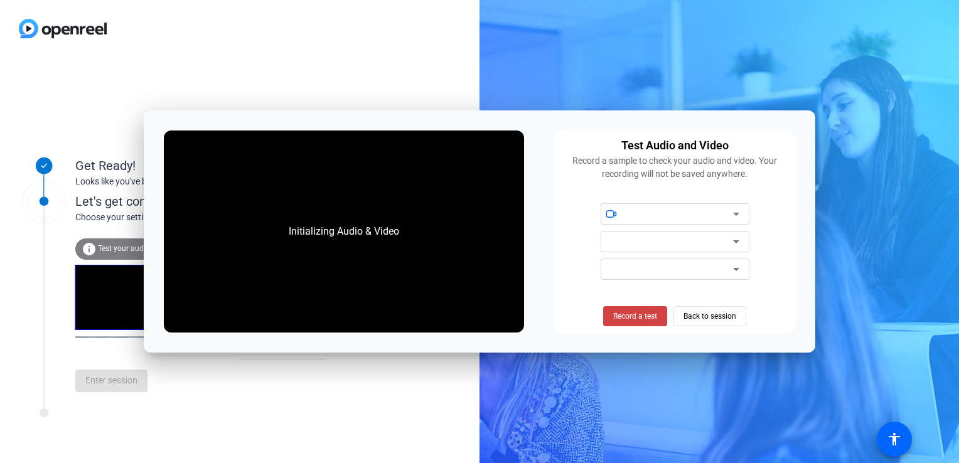  I want to click on mat-icon: accessibility, so click(894, 439).